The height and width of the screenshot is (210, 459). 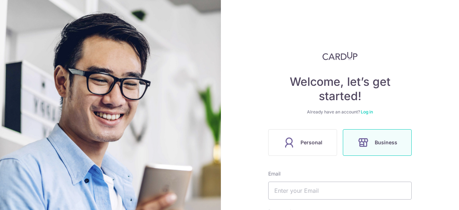 I want to click on a: Business, so click(x=377, y=142).